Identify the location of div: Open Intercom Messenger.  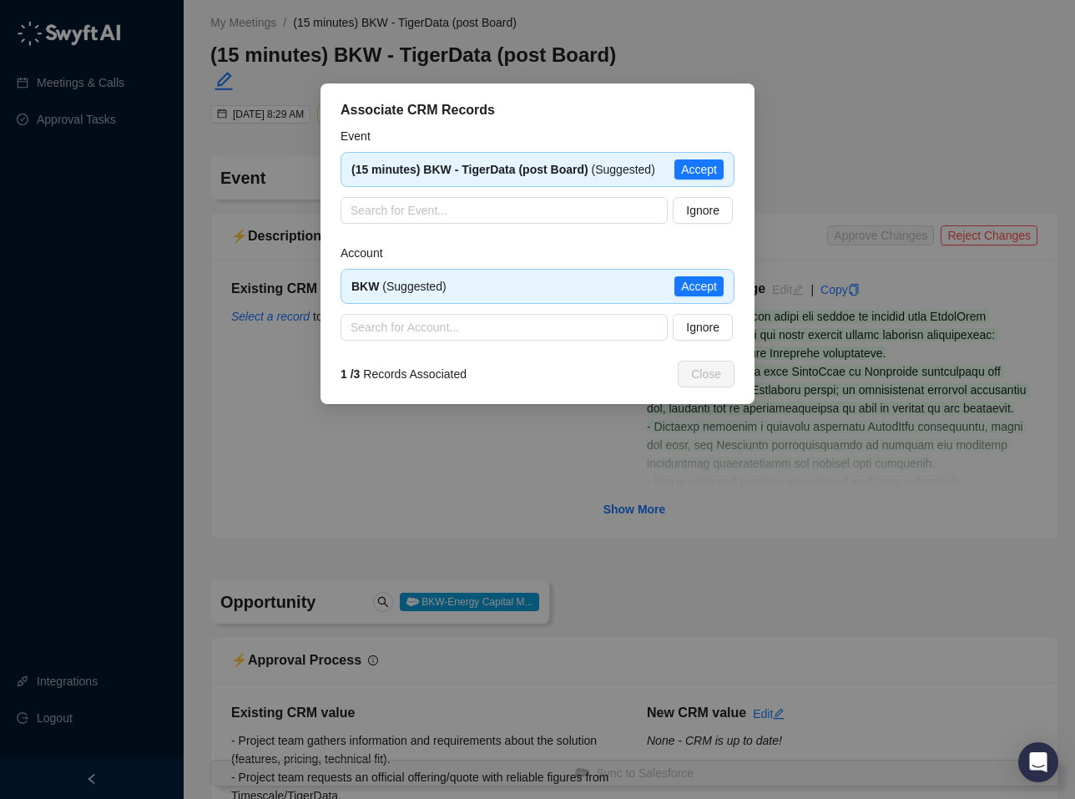
(1038, 762).